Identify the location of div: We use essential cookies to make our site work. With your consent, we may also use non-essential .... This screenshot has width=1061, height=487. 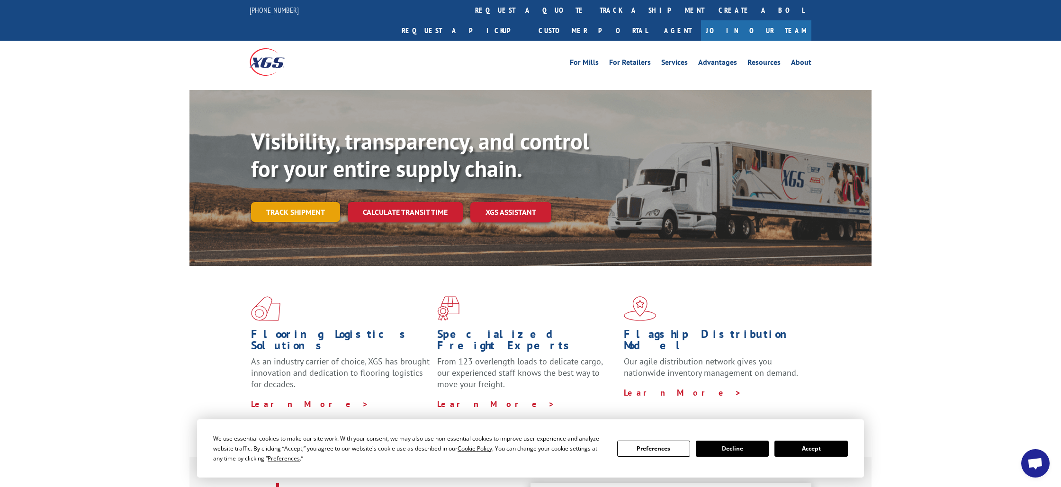
(409, 449).